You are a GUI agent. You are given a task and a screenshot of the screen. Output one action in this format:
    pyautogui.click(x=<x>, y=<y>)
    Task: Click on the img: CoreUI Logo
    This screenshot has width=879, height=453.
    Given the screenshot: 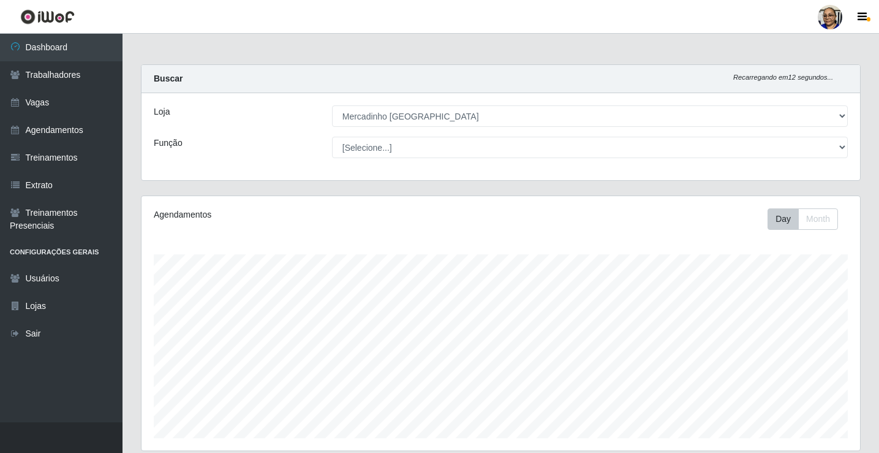 What is the action you would take?
    pyautogui.click(x=47, y=17)
    